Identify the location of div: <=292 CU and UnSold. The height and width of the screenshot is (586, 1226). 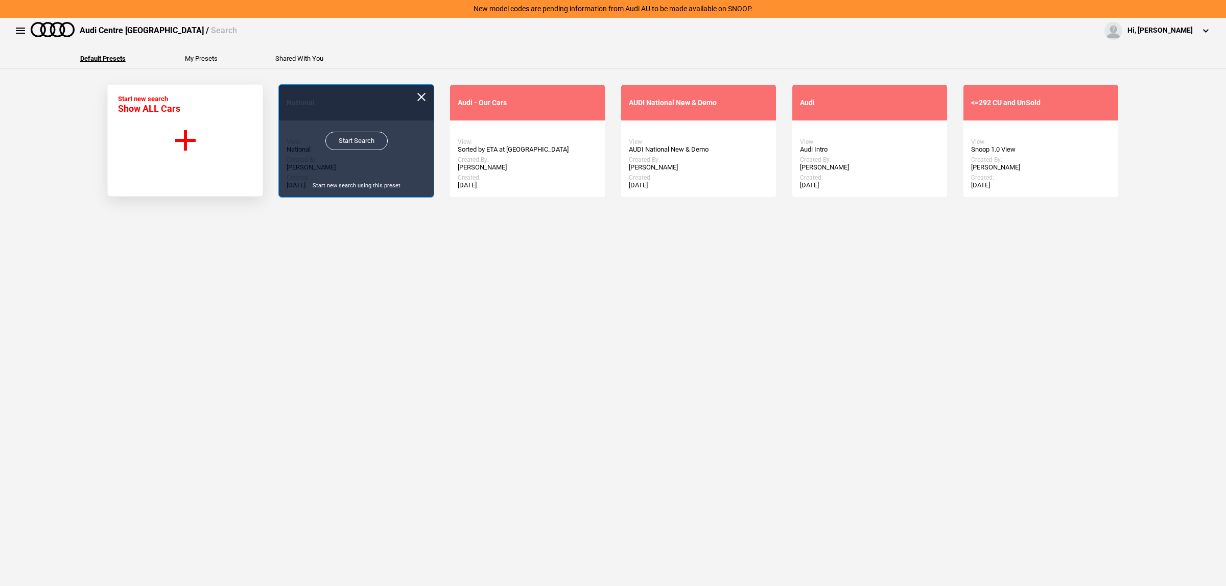
(1041, 103).